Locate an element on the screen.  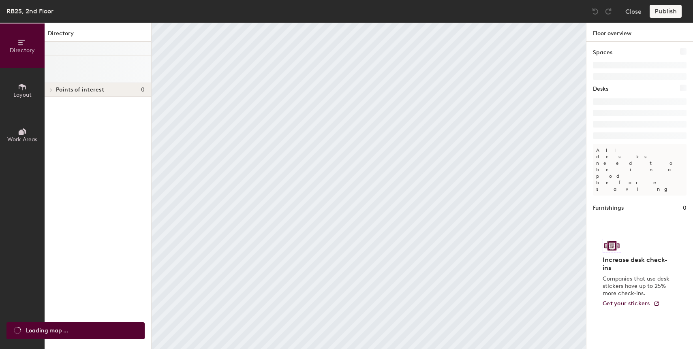
span: Directory is located at coordinates (22, 50).